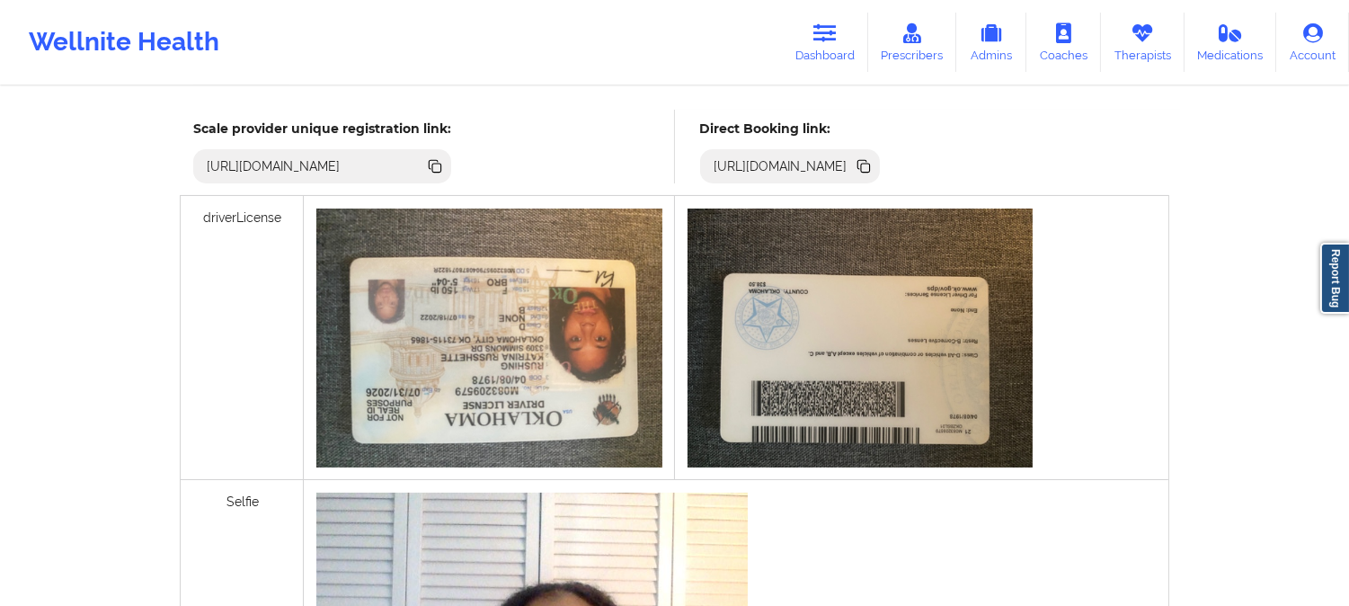 The height and width of the screenshot is (606, 1349). What do you see at coordinates (1334, 278) in the screenshot?
I see `a: Report Bug` at bounding box center [1334, 278].